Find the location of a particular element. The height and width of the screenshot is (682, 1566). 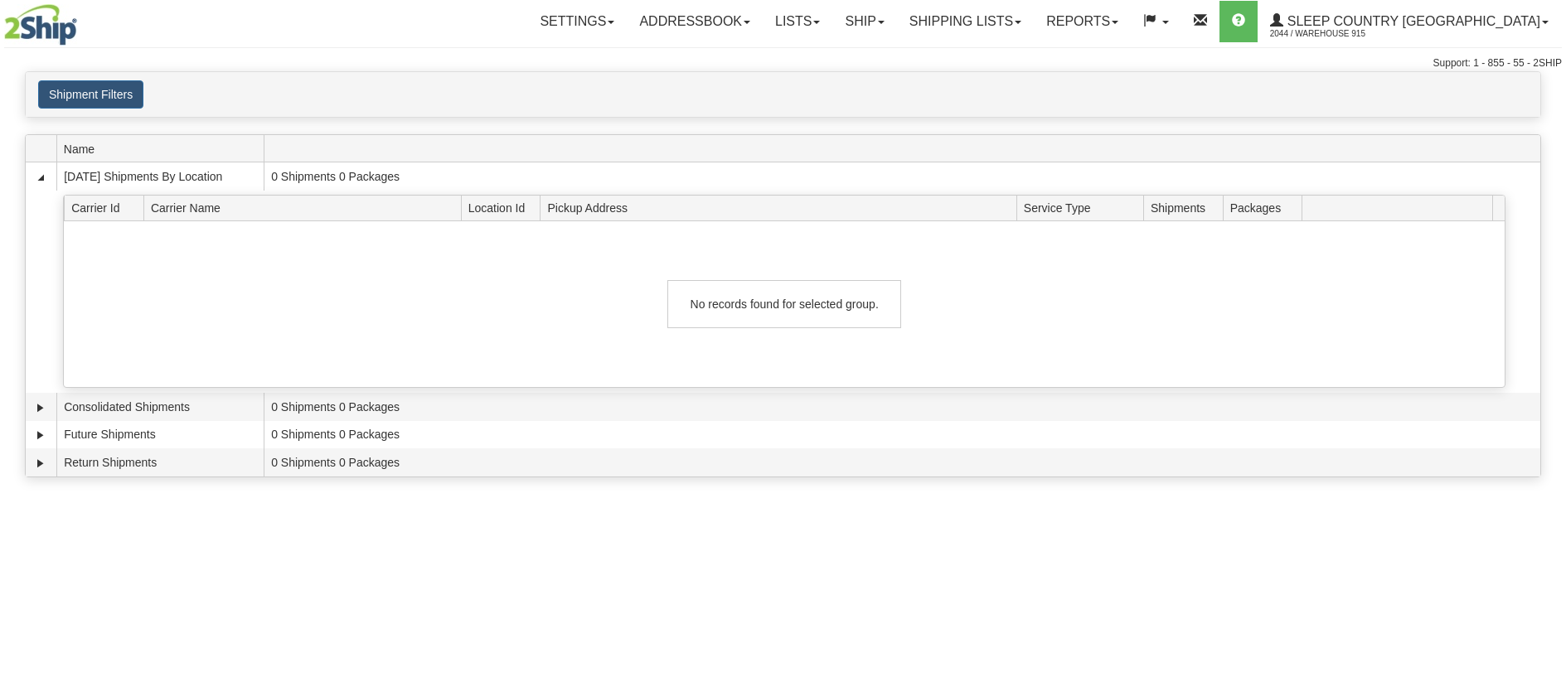

div: Support: 1 - 855 - 55 - 2SHIP is located at coordinates (782, 63).